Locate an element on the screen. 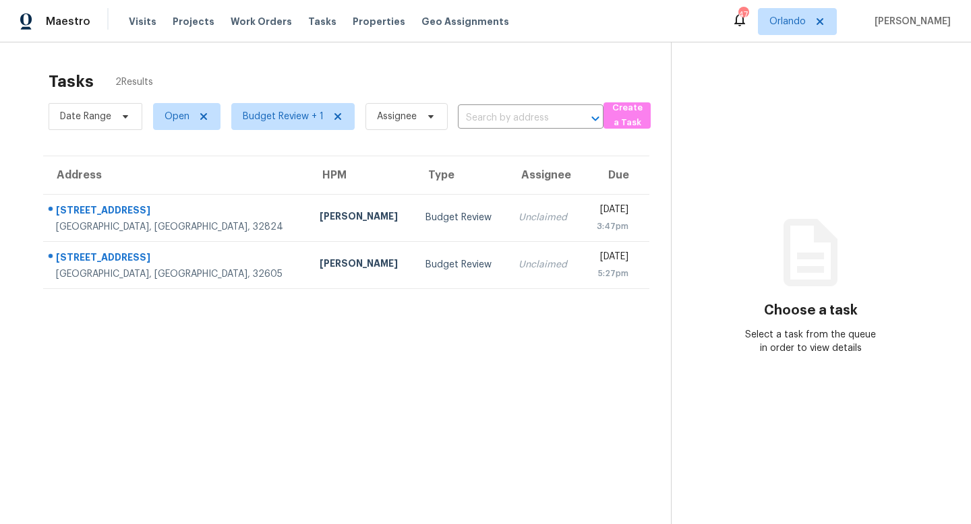  span: Maestro is located at coordinates (68, 22).